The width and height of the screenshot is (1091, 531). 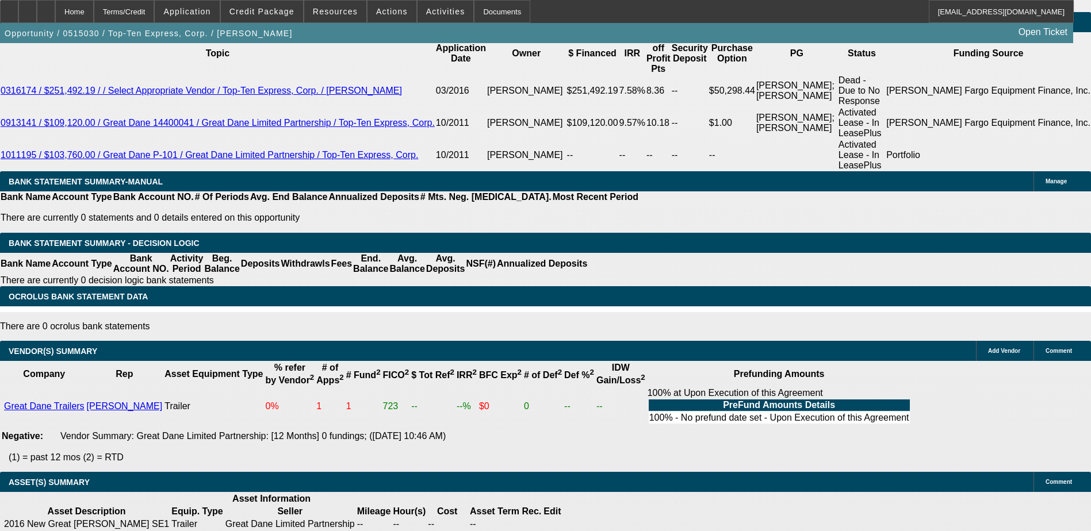 What do you see at coordinates (505, 511) in the screenshot?
I see `b: Asset Term Rec.` at bounding box center [505, 511].